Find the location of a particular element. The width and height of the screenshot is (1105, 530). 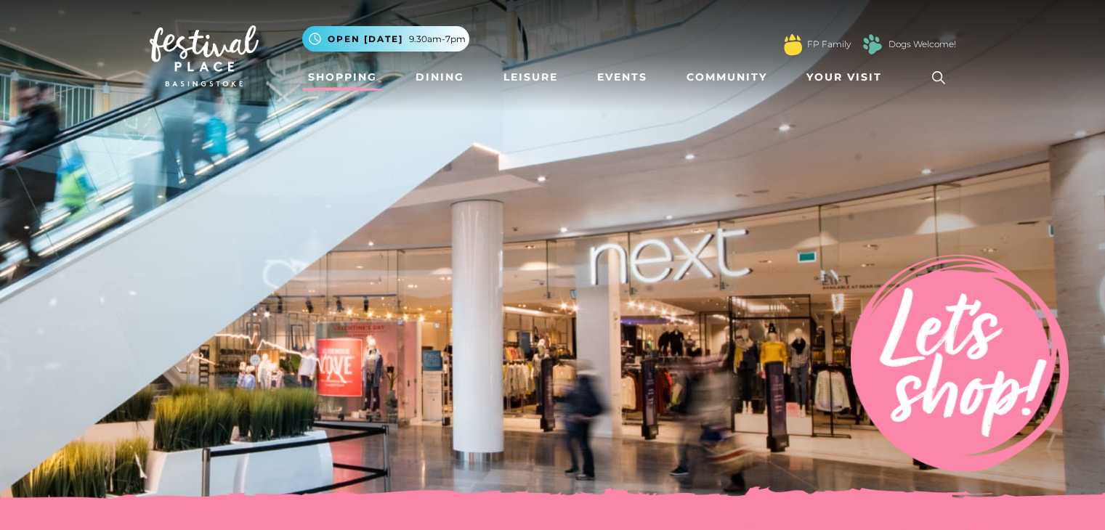

span: Your Visit is located at coordinates (844, 77).